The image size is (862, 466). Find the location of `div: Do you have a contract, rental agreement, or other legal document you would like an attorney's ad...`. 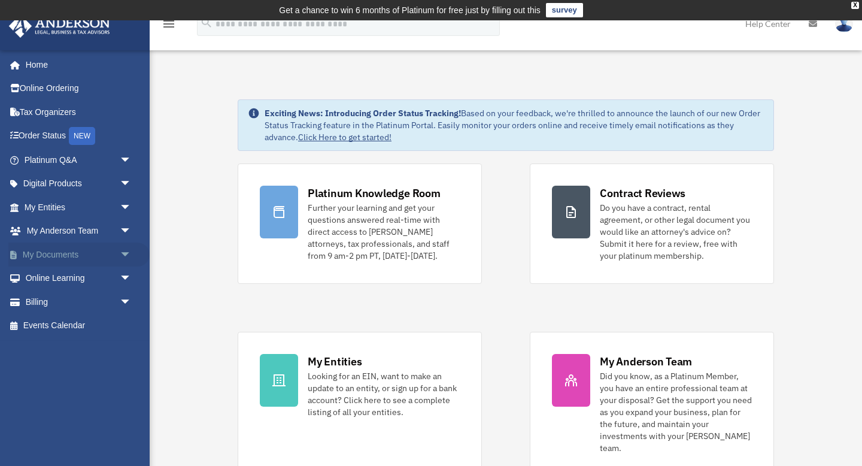

div: Do you have a contract, rental agreement, or other legal document you would like an attorney's ad... is located at coordinates (676, 232).